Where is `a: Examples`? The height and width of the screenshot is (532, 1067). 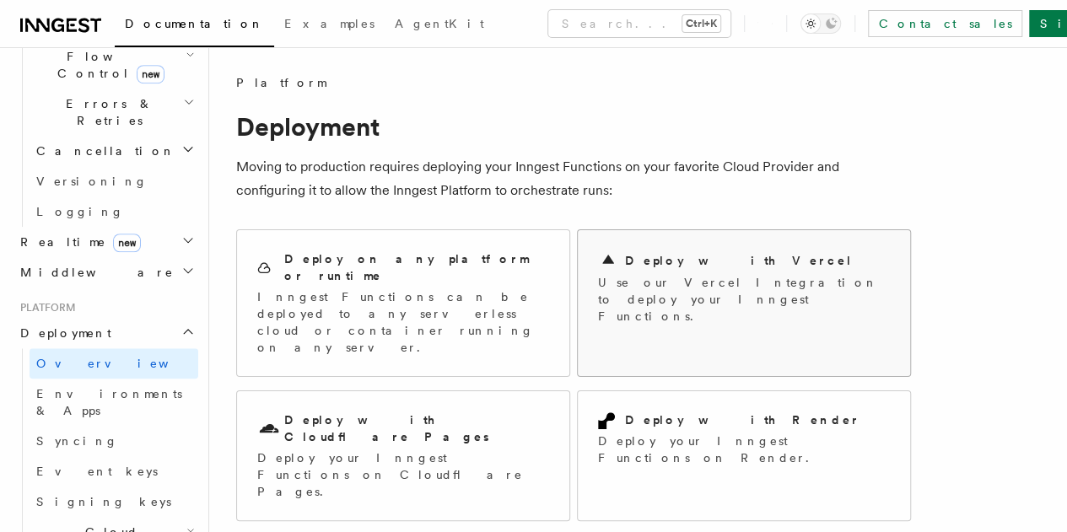 a: Examples is located at coordinates (329, 25).